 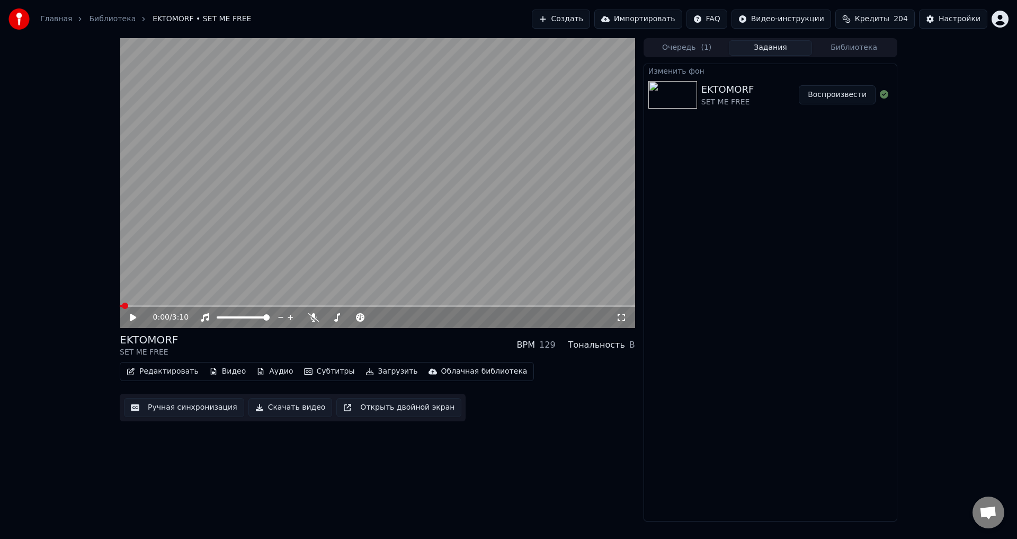 I want to click on nav: breadcrumb, so click(x=146, y=19).